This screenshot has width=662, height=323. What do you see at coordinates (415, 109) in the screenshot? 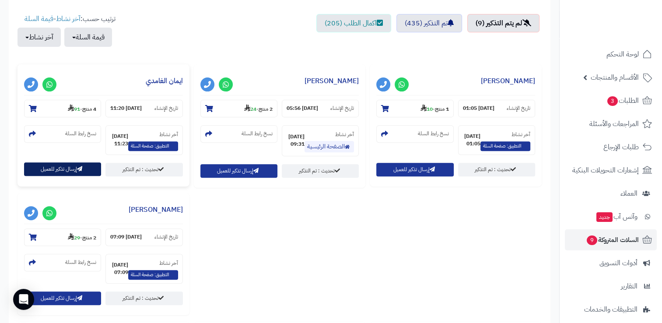
I see `section: 1 منتج-10` at bounding box center [415, 109].